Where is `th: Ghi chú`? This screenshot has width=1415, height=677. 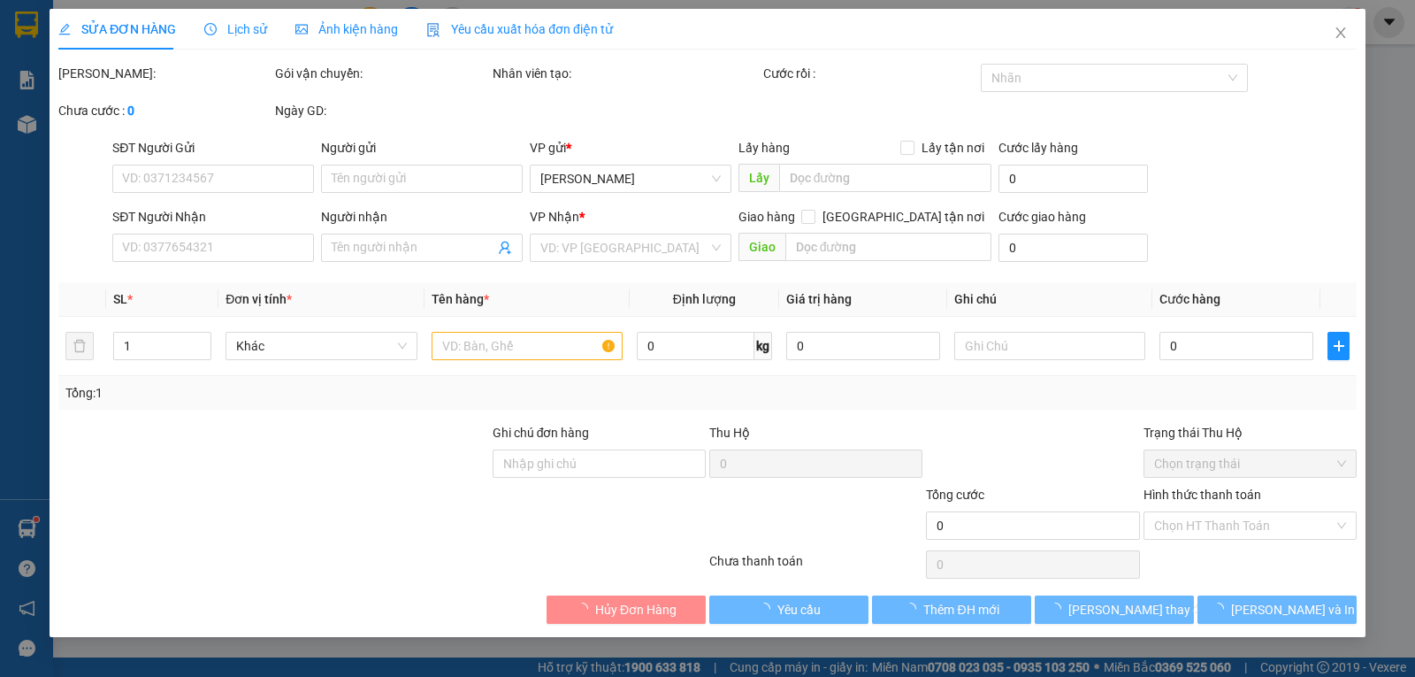 th: Ghi chú is located at coordinates (1050, 299).